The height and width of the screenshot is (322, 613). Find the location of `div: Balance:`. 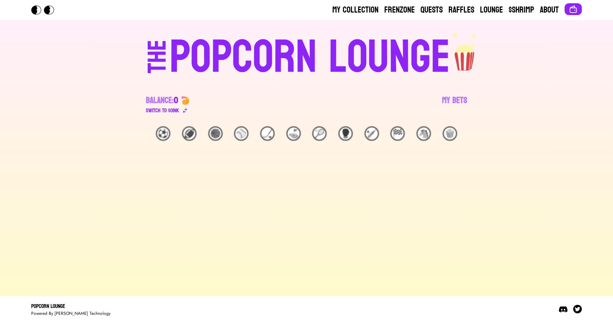

div: Balance: is located at coordinates (162, 100).